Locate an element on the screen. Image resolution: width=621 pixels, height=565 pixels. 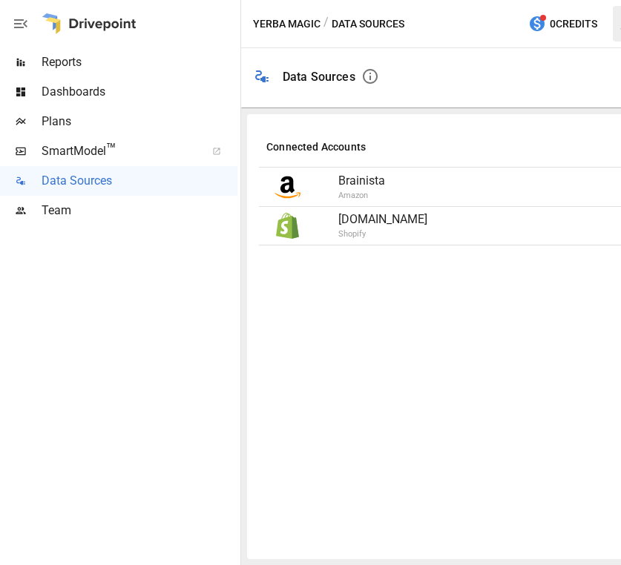
span: ™ is located at coordinates (111, 149).